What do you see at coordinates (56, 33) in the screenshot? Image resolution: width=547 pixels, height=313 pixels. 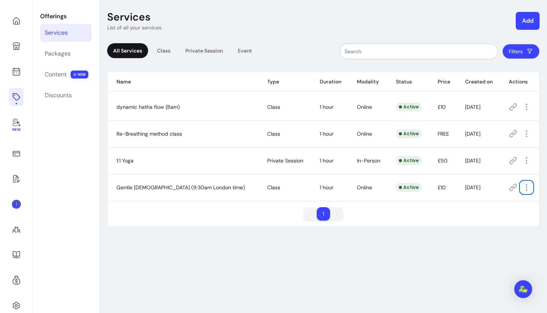 I see `div: Services` at bounding box center [56, 33].